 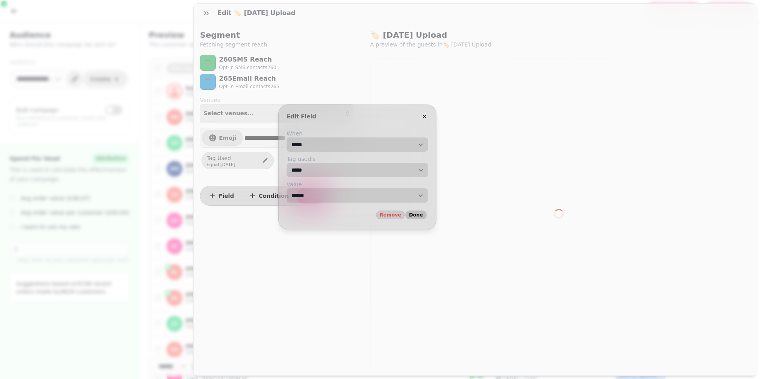 What do you see at coordinates (390, 215) in the screenshot?
I see `button: Remove` at bounding box center [390, 215].